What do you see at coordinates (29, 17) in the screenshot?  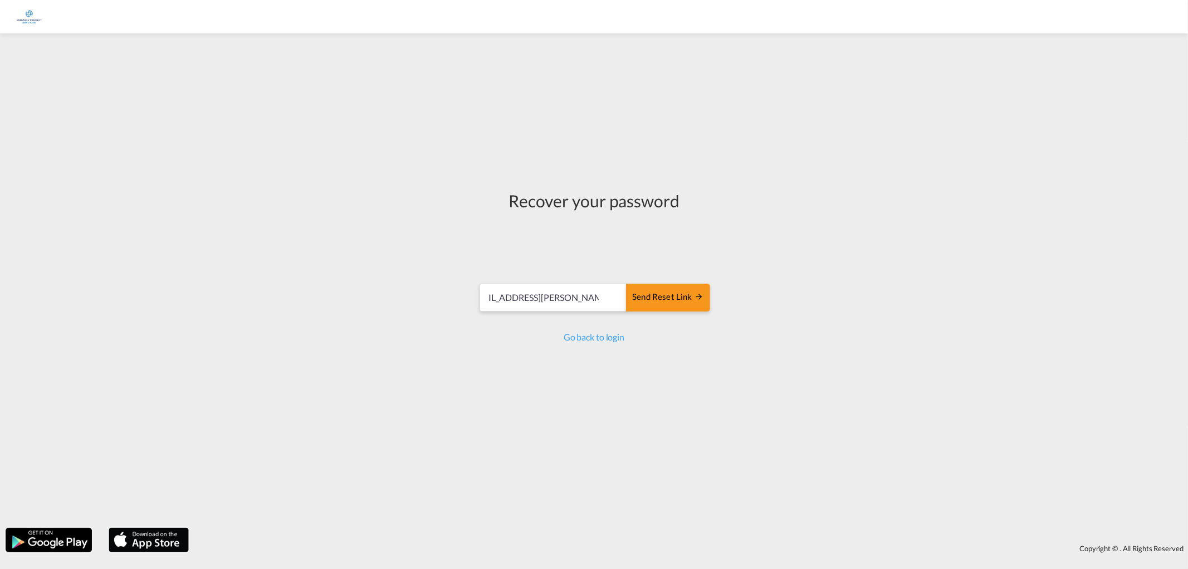 I see `img: e1326340b7c511ef854e8d6a806141ad.jpg` at bounding box center [29, 17].